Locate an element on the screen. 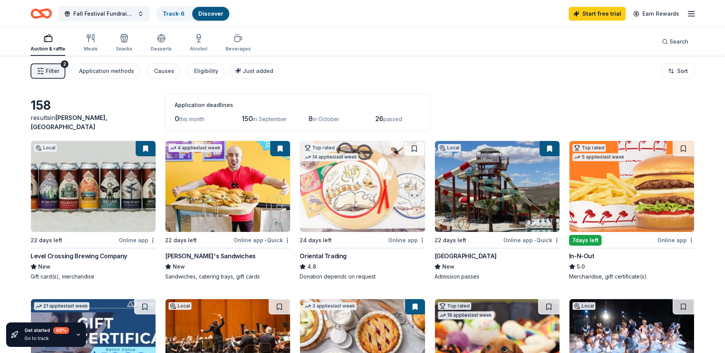 This screenshot has width=725, height=353. button: Eligibility is located at coordinates (205, 71).